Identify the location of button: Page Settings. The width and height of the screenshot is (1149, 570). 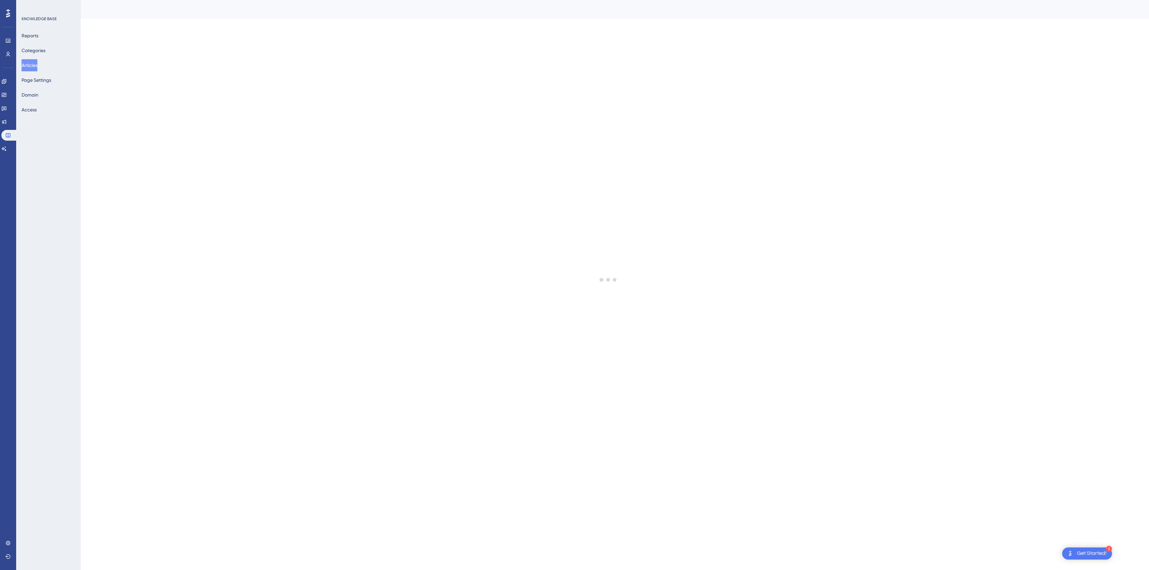
(36, 80).